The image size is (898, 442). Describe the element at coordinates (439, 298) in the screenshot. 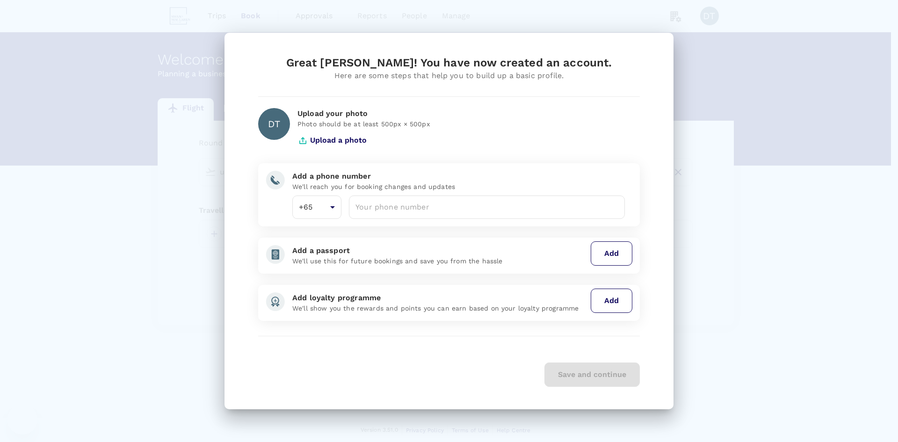

I see `div: Add loyalty programme` at that location.